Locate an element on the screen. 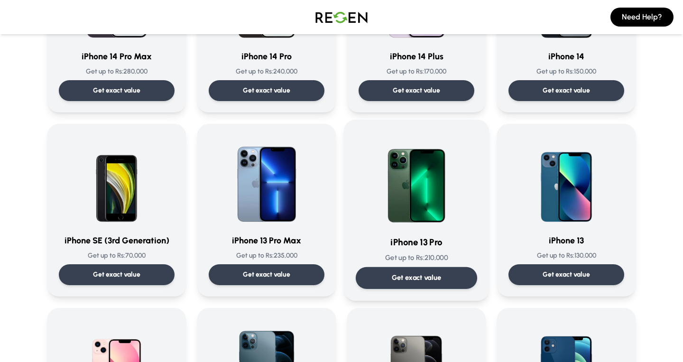 This screenshot has height=362, width=683. p: Get up to Rs: 130,000 is located at coordinates (566, 256).